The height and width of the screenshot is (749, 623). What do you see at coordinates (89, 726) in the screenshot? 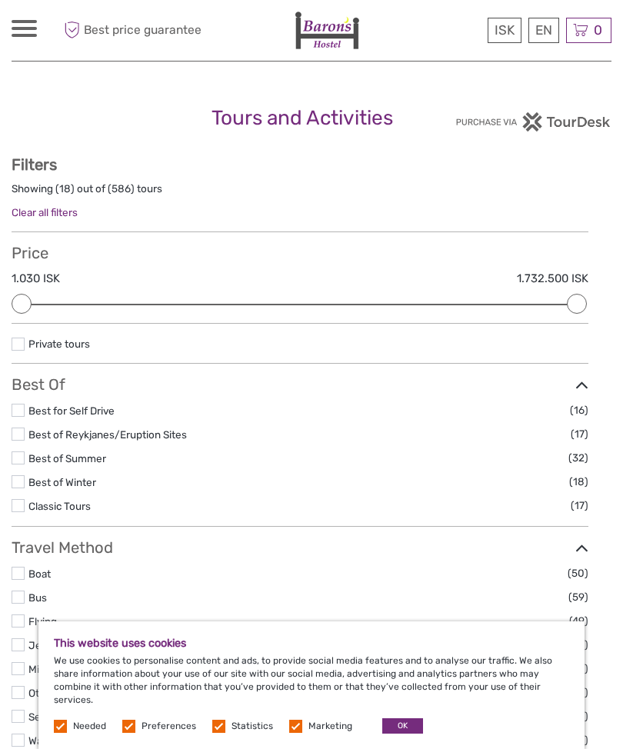
I see `label: Needed` at bounding box center [89, 726].